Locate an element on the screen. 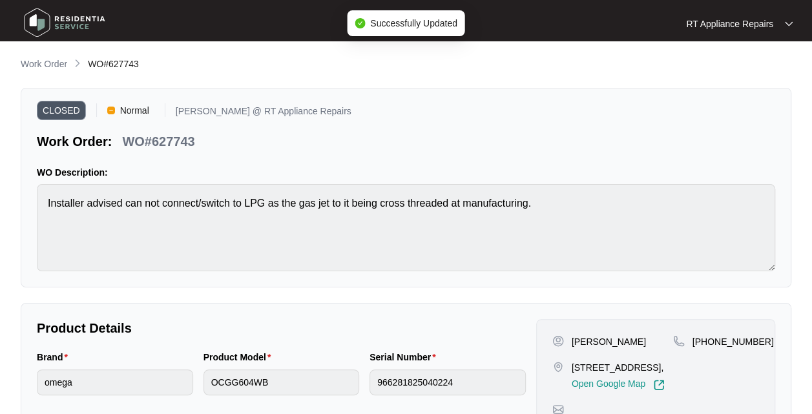 Image resolution: width=812 pixels, height=414 pixels. p: Work Order: is located at coordinates (74, 141).